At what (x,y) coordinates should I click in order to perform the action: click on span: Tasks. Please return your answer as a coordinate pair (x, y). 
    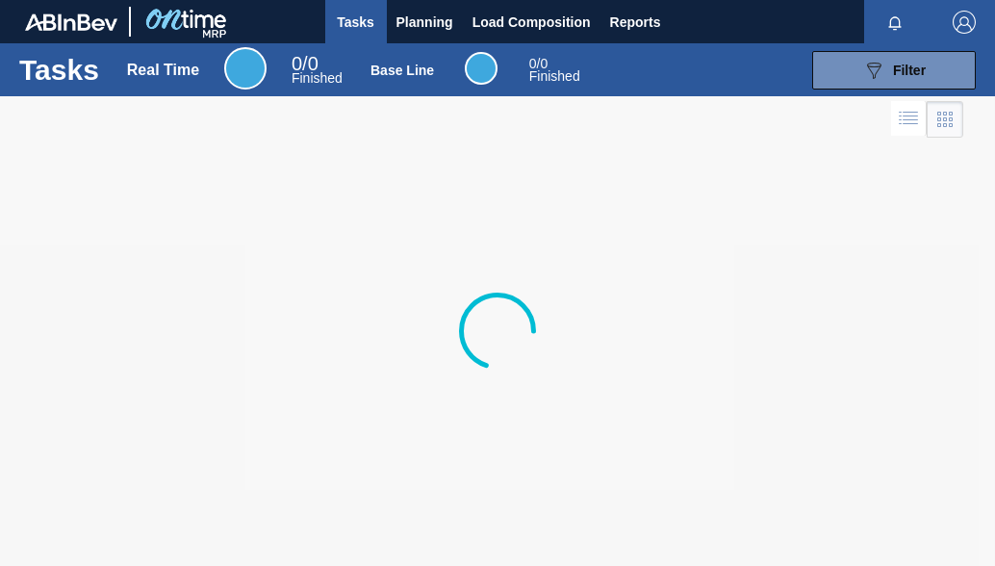
    Looking at the image, I should click on (356, 22).